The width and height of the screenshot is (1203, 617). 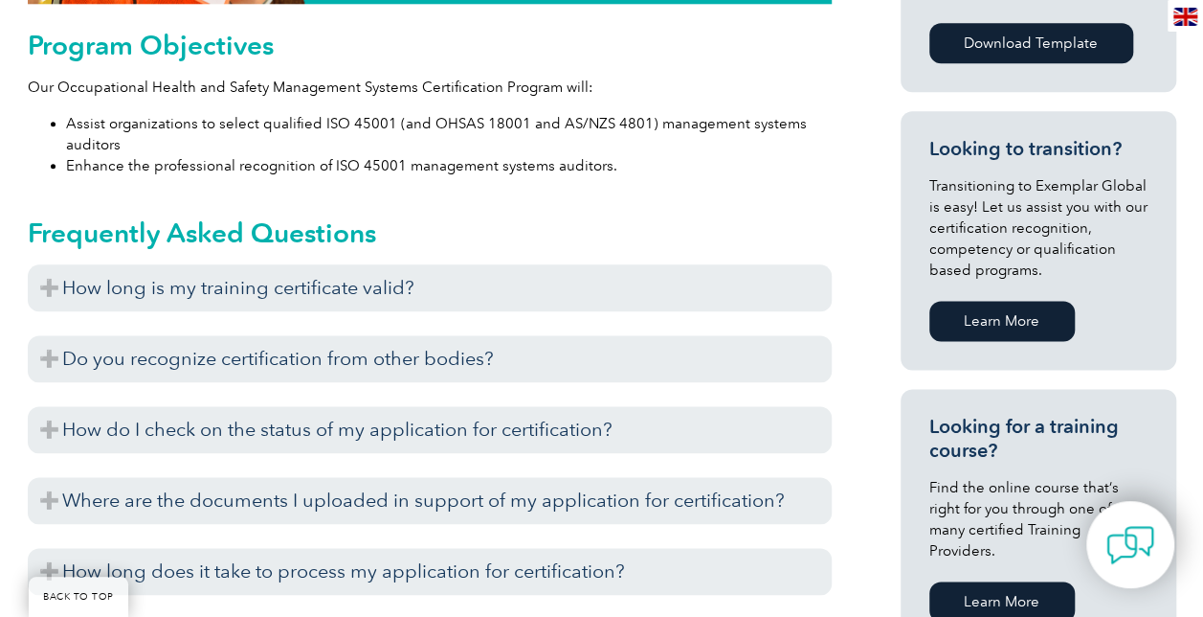 I want to click on h3: Where are the documents I uploaded in support of my application for certification?, so click(x=430, y=500).